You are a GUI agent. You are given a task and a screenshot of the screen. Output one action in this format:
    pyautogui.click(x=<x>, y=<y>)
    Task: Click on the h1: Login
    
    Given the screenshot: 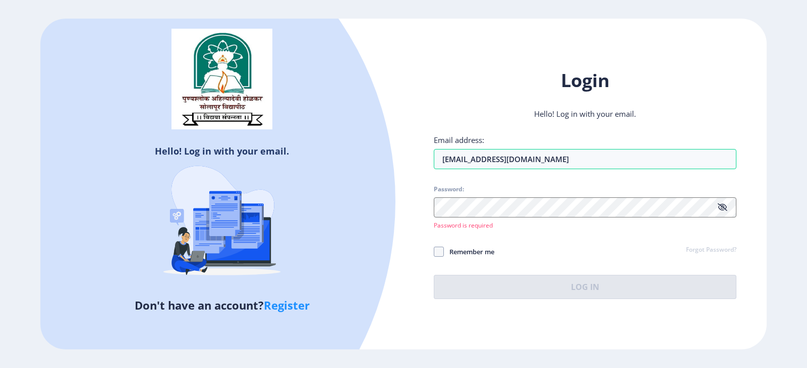 What is the action you would take?
    pyautogui.click(x=585, y=81)
    